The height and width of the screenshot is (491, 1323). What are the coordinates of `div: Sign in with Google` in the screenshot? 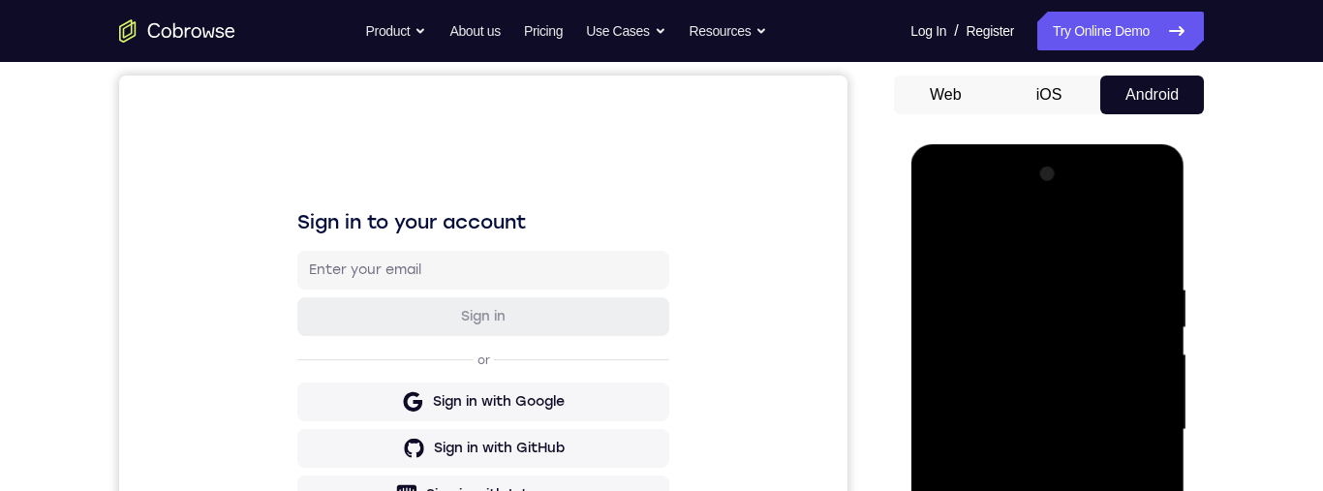 It's located at (380, 326).